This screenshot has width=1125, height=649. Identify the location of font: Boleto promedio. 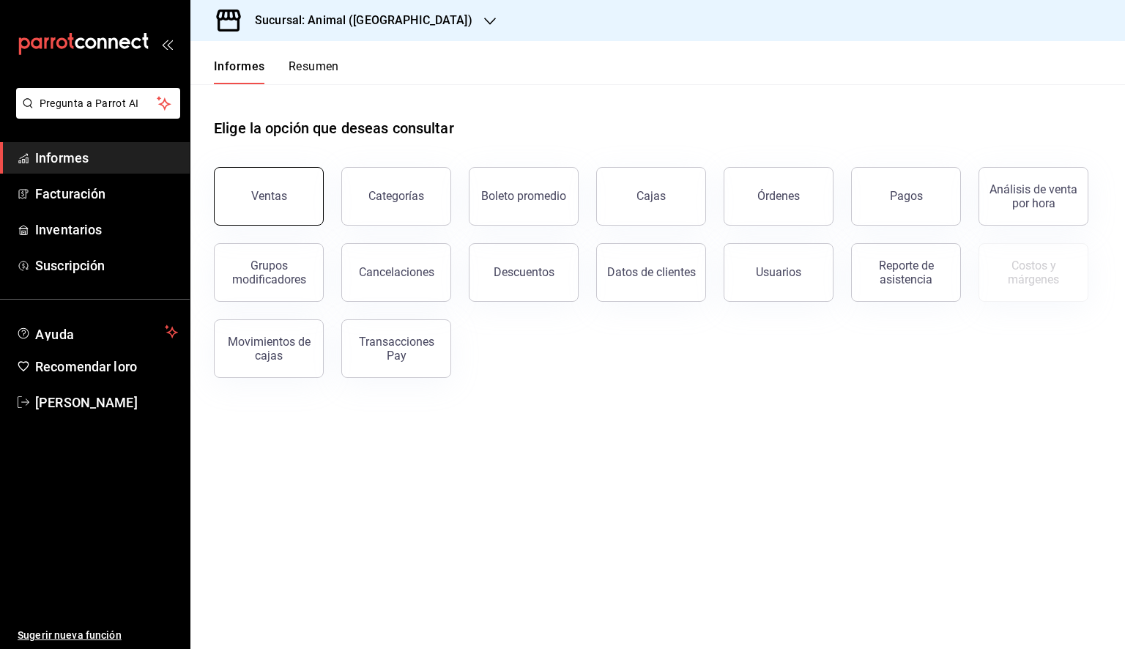
(524, 196).